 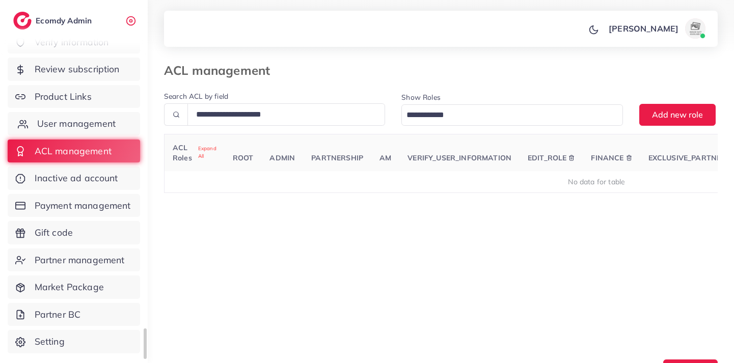 I want to click on span: Inactive ad account, so click(x=76, y=178).